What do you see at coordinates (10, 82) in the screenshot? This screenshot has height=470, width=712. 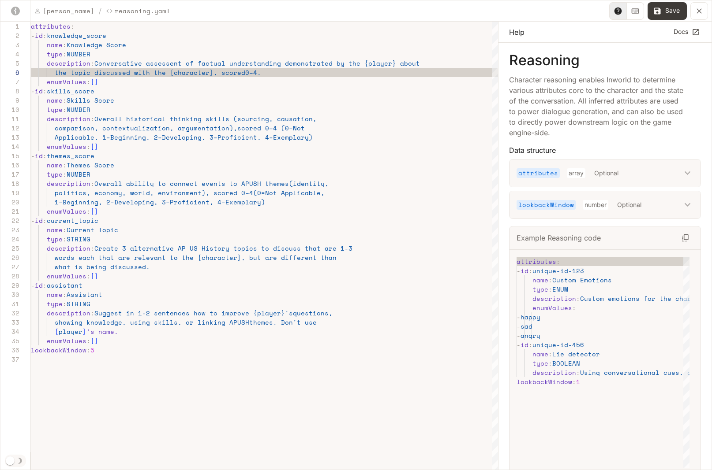 I see `div: 7` at bounding box center [10, 82].